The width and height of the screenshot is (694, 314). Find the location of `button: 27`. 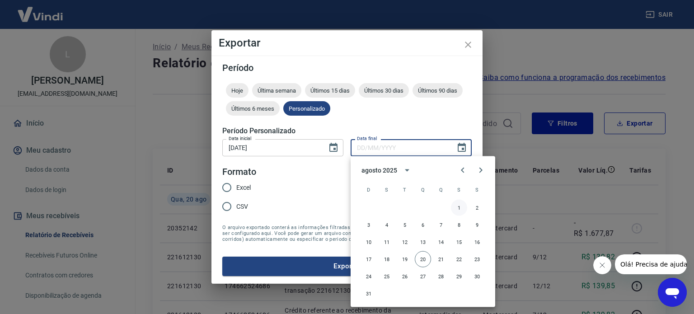

button: 27 is located at coordinates (423, 277).